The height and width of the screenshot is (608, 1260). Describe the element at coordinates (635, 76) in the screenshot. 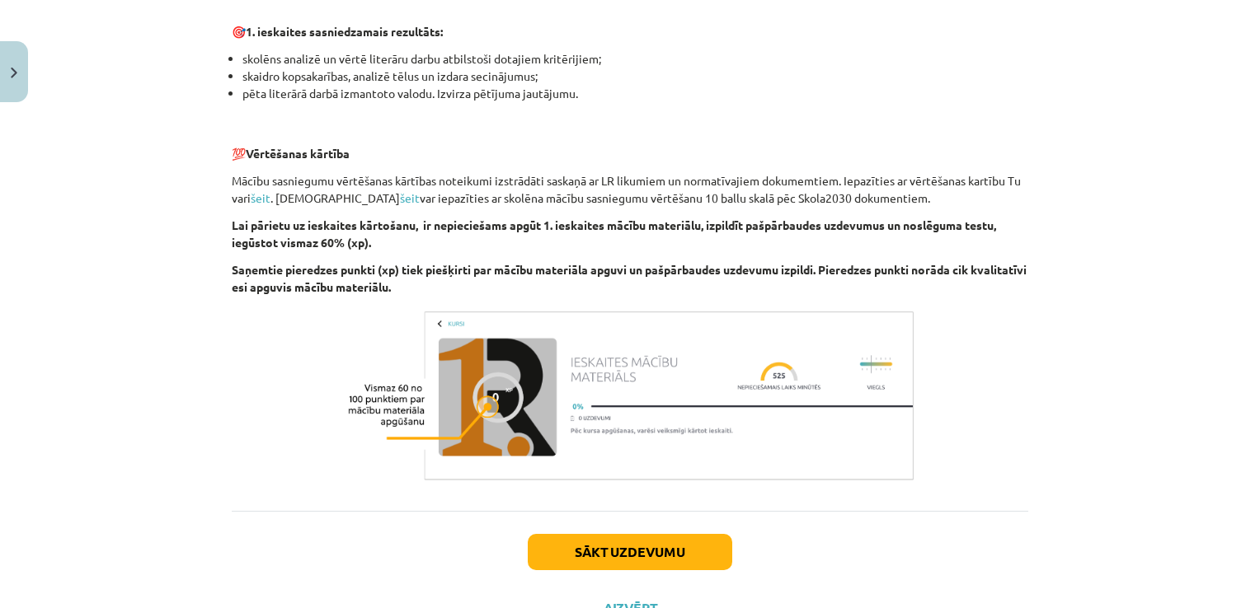

I see `li: skaidro kopsakarības, analizē tēlus un izdara secinājumus;` at that location.